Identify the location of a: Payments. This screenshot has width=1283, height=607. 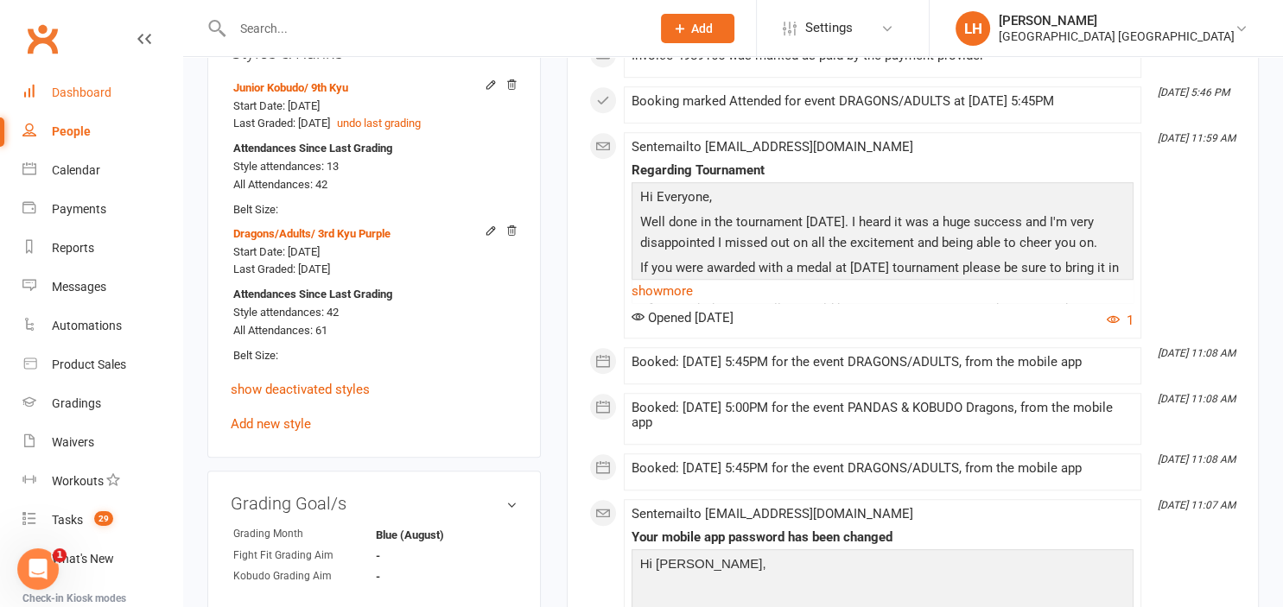
(102, 209).